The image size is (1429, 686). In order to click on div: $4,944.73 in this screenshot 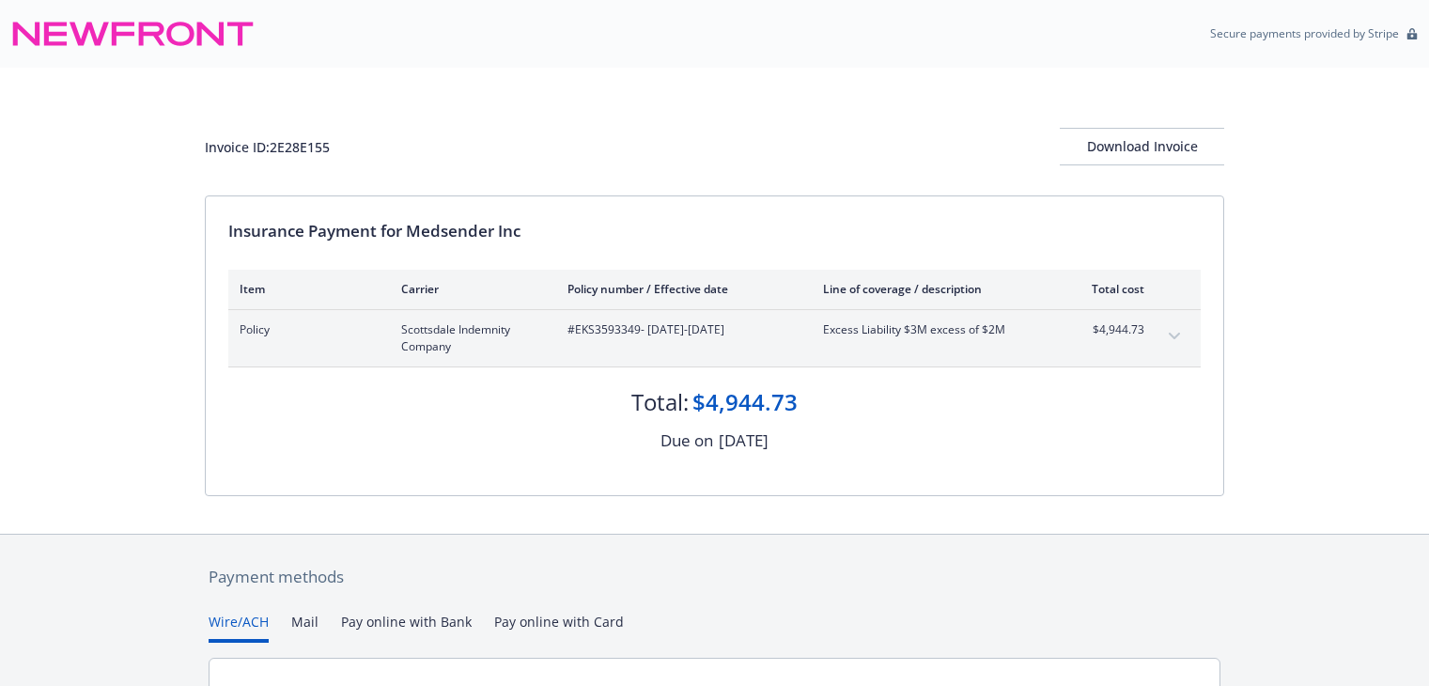, I will do `click(745, 402)`.